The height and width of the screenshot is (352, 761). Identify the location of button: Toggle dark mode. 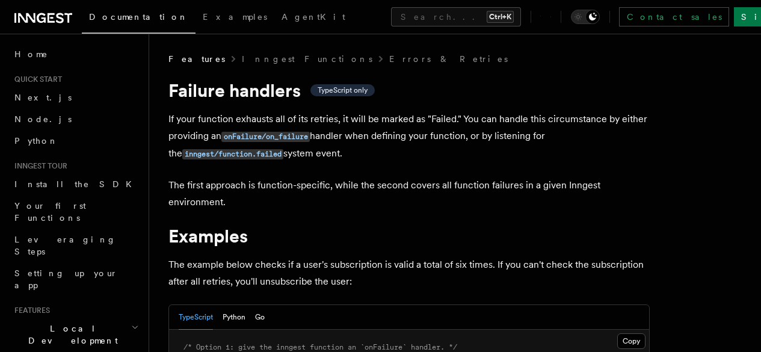
(585, 17).